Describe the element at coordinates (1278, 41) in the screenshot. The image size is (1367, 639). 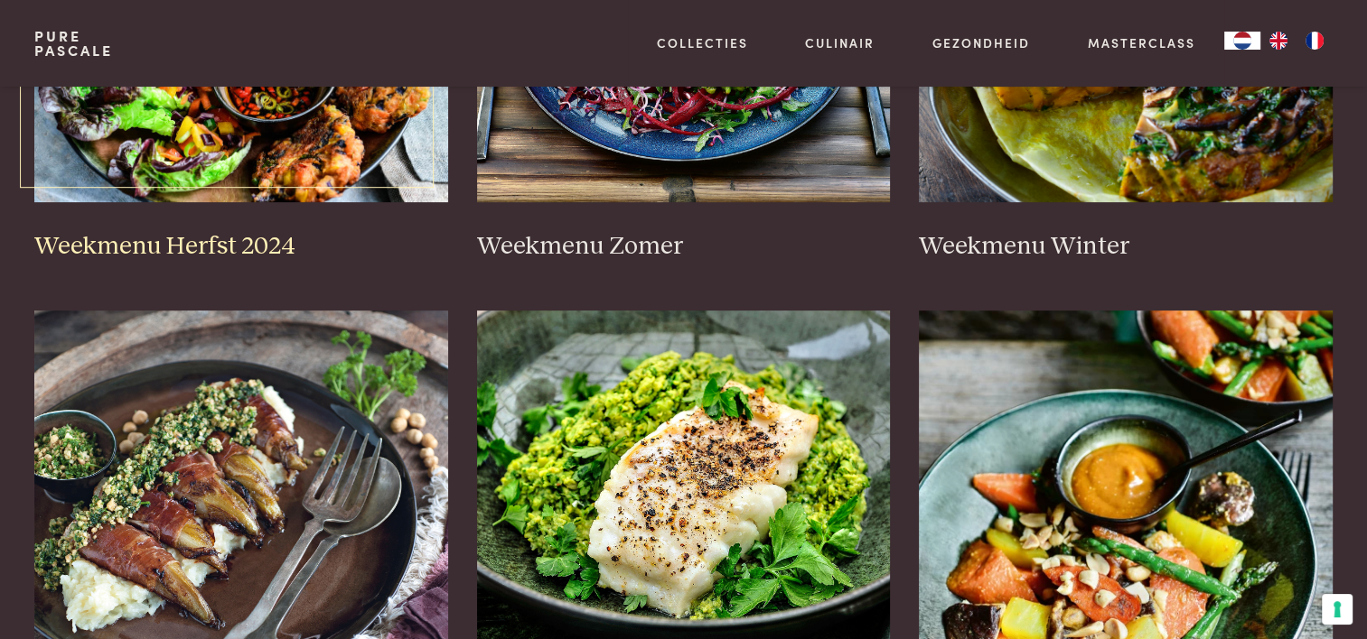
I see `aside: Language selected: Nederlands` at that location.